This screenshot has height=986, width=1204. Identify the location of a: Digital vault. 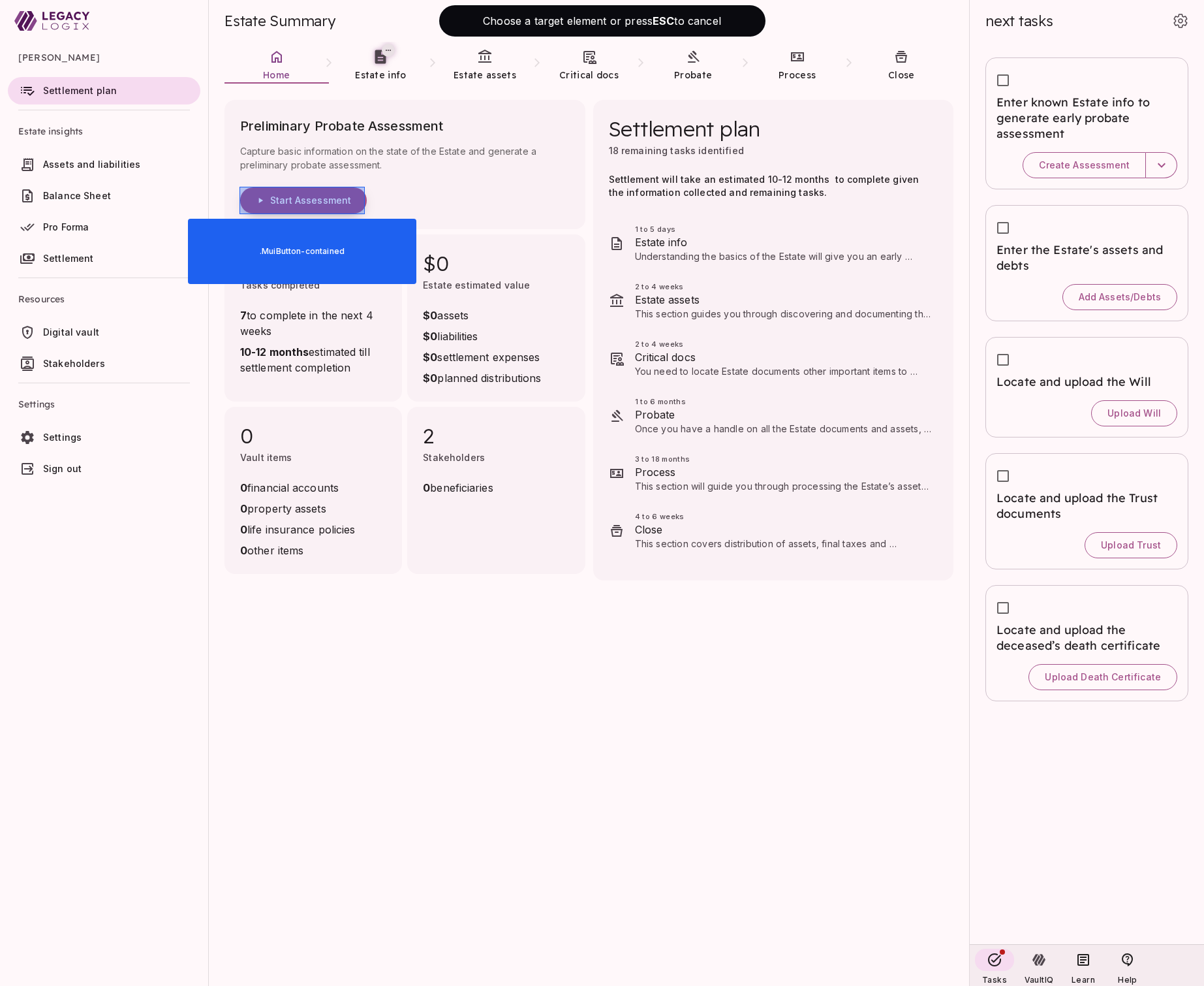
(104, 332).